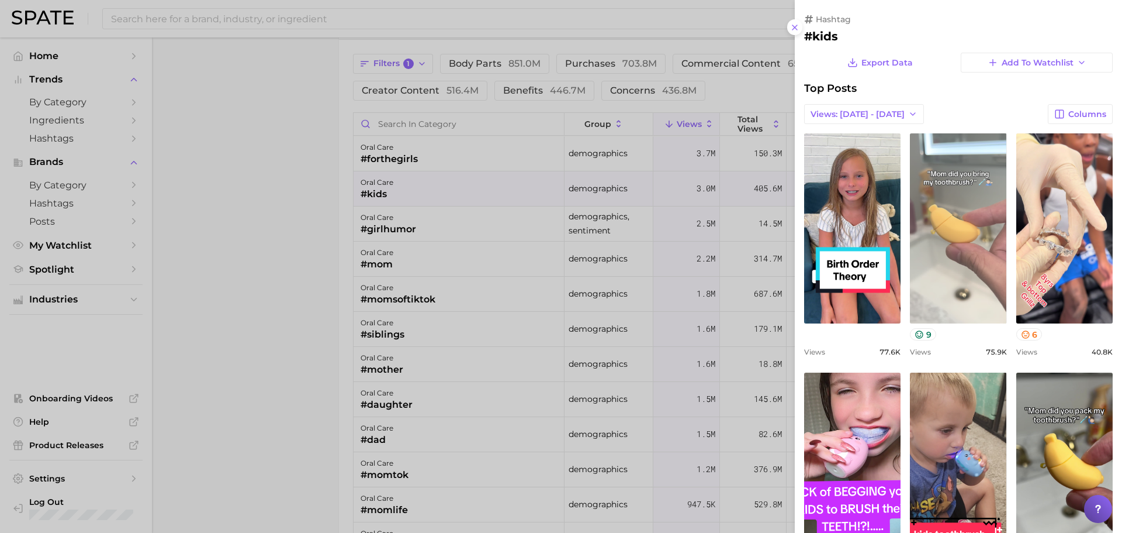 The image size is (1122, 533). I want to click on span: 40.8k, so click(1102, 351).